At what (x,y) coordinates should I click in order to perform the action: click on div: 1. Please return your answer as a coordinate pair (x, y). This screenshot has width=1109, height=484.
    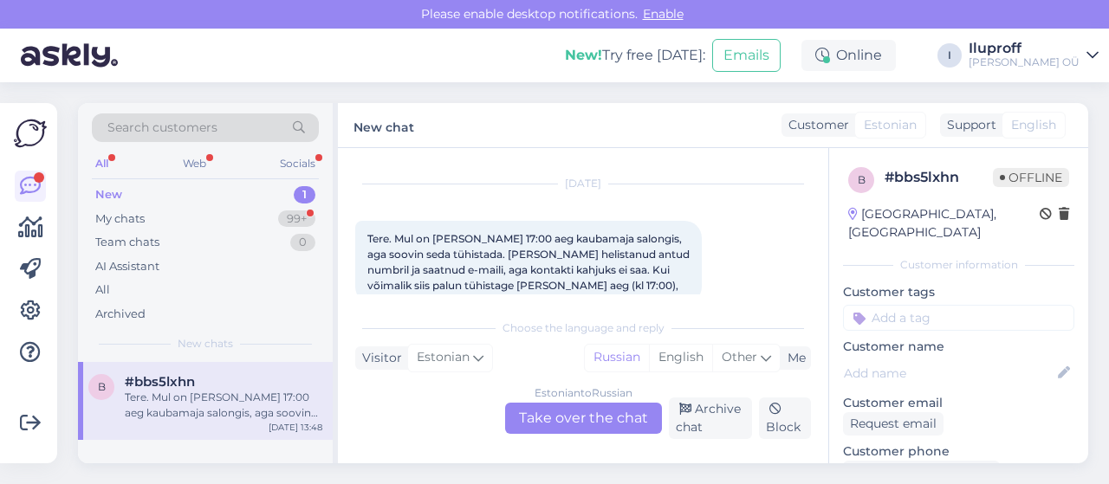
    Looking at the image, I should click on (304, 195).